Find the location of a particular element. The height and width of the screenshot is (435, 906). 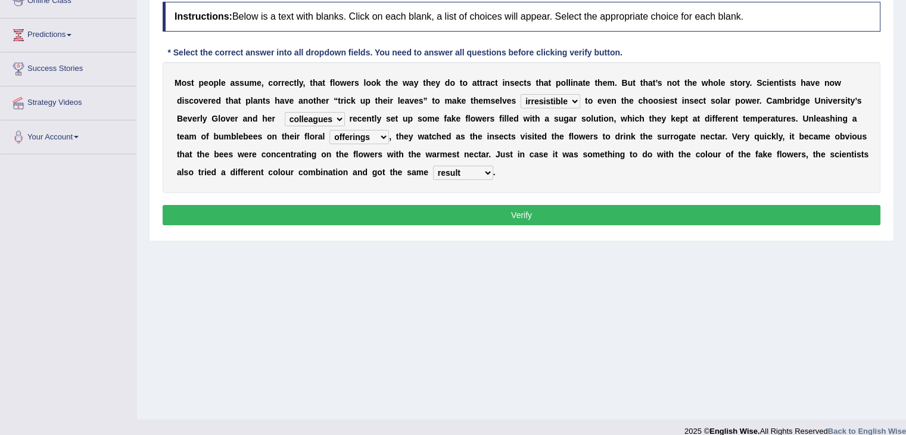

b: U is located at coordinates (817, 101).